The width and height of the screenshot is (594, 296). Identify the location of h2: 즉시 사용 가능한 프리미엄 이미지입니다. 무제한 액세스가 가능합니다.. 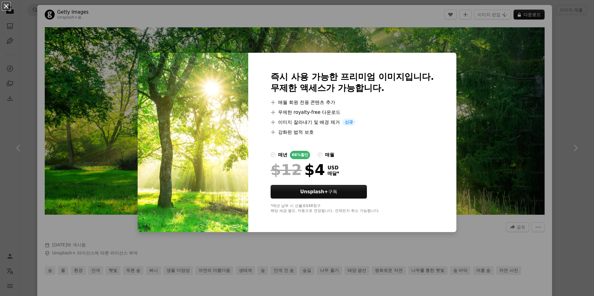
(352, 83).